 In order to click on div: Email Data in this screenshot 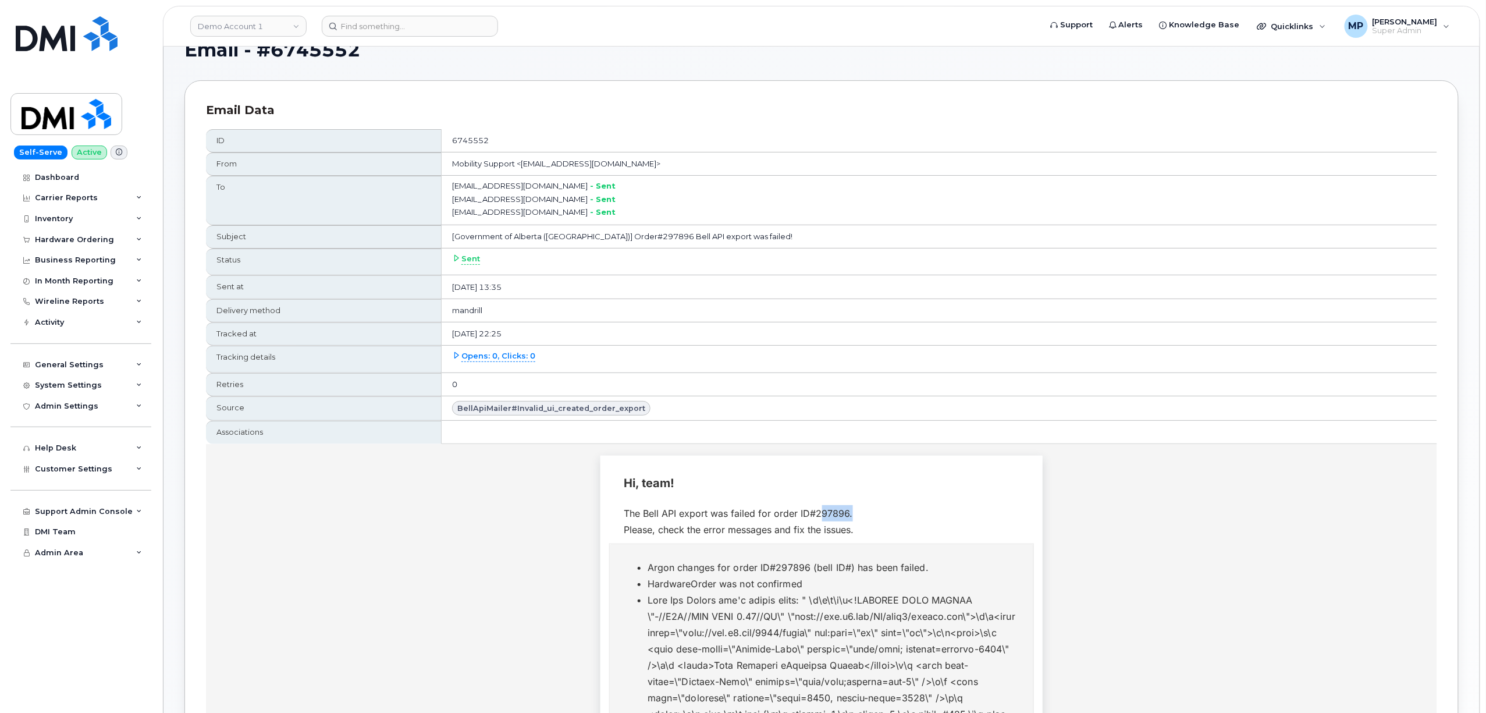, I will do `click(822, 110)`.